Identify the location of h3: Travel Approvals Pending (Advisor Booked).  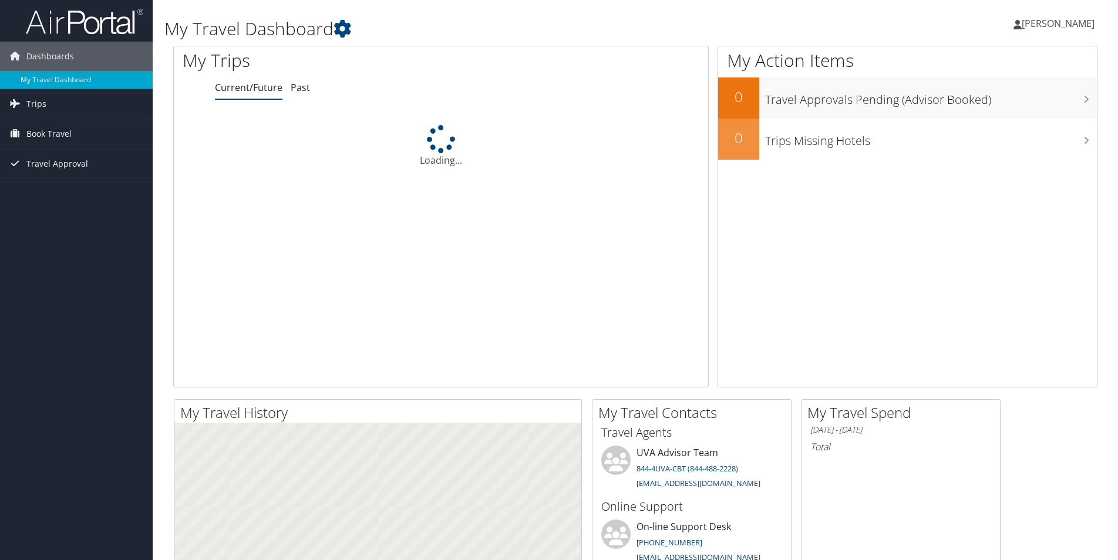
(931, 97).